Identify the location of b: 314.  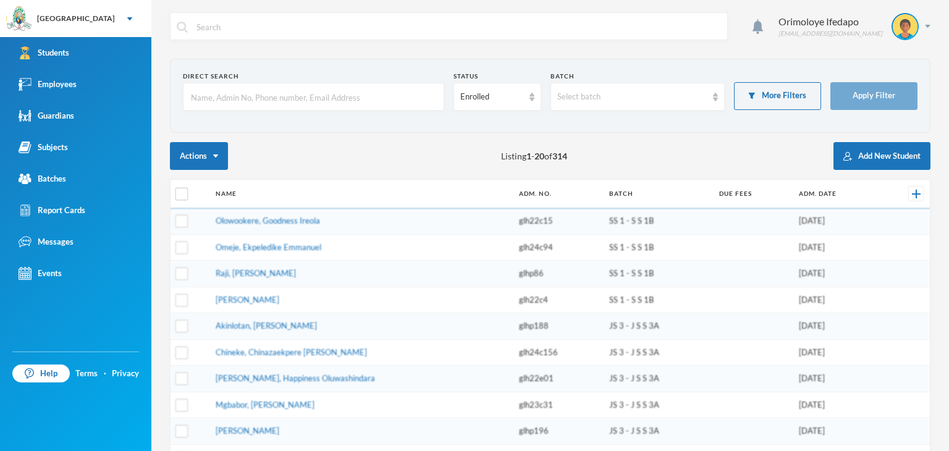
(560, 156).